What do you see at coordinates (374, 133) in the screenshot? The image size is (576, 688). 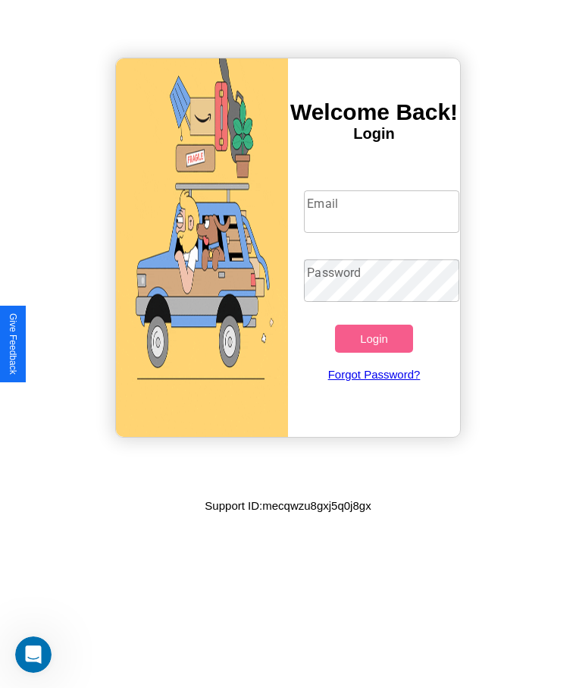 I see `h4: Login` at bounding box center [374, 133].